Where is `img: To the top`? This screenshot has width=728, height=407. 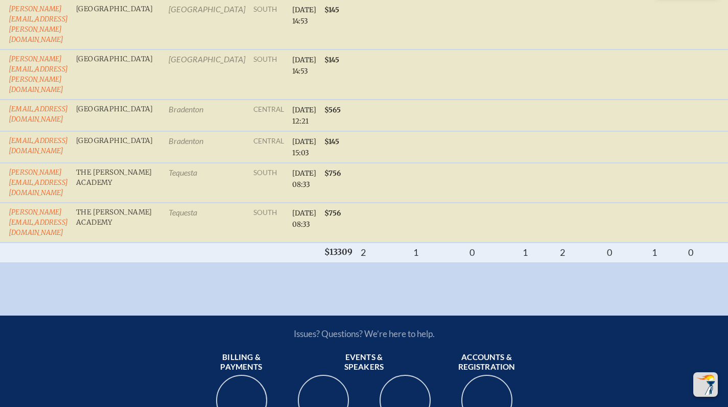 img: To the top is located at coordinates (706, 385).